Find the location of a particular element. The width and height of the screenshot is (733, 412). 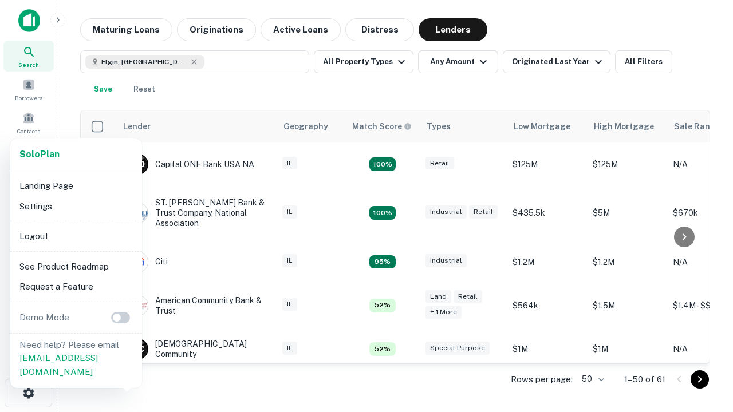

li: Logout is located at coordinates (76, 236).